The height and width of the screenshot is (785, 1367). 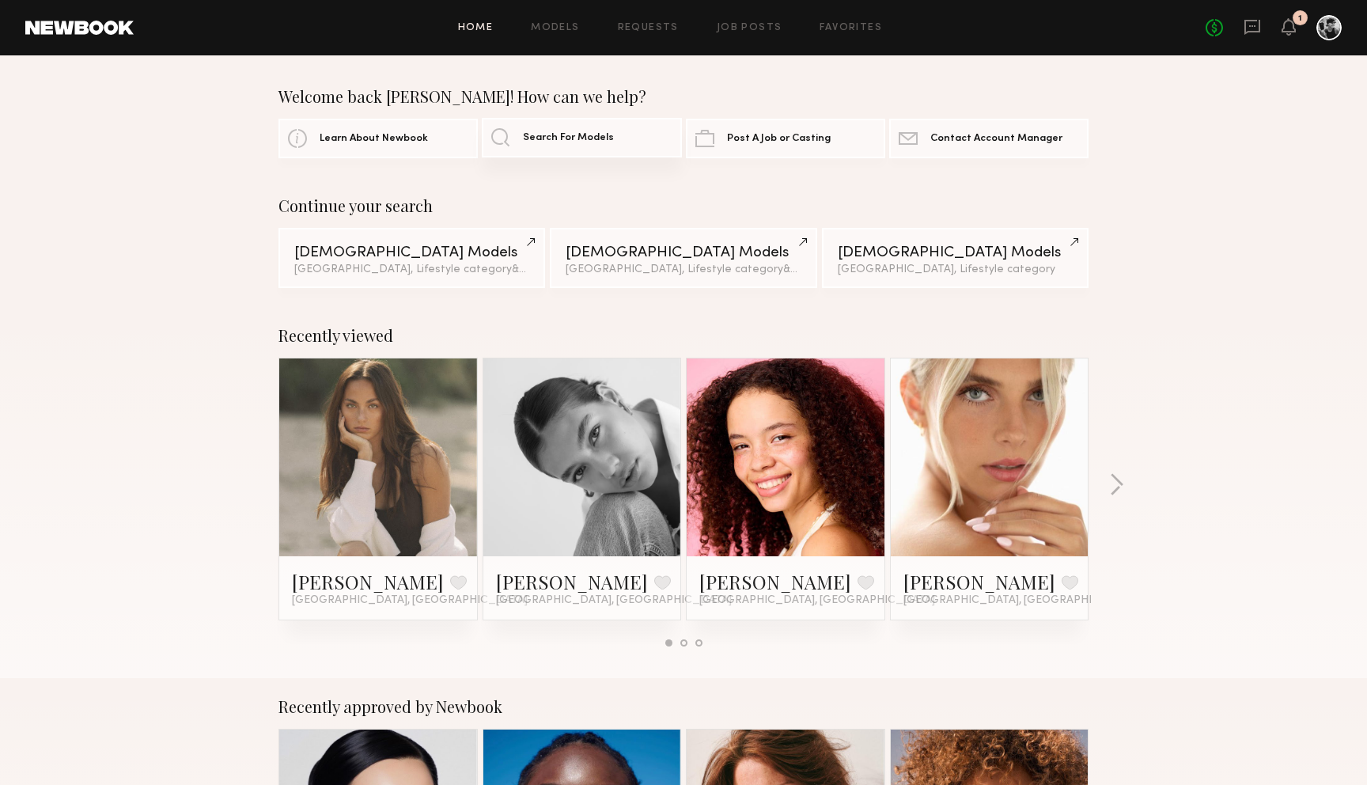 What do you see at coordinates (785, 138) in the screenshot?
I see `a: Post A Job or Casting` at bounding box center [785, 138].